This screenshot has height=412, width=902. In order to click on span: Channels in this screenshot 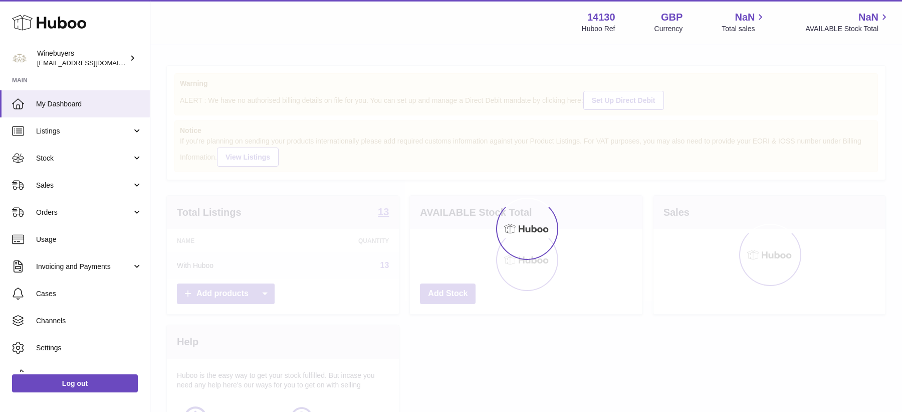, I will do `click(89, 320)`.